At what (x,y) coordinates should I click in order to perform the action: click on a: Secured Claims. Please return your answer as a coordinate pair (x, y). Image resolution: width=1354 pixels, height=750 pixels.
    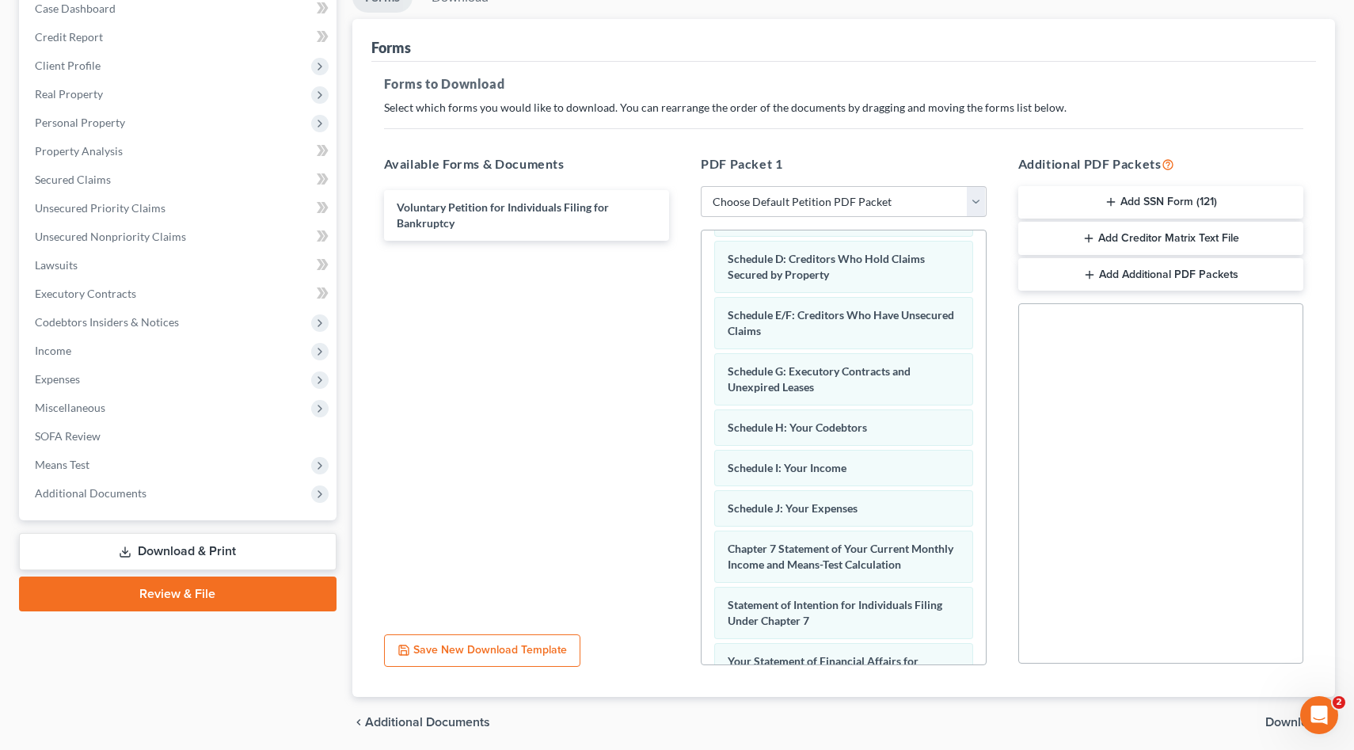
    Looking at the image, I should click on (179, 180).